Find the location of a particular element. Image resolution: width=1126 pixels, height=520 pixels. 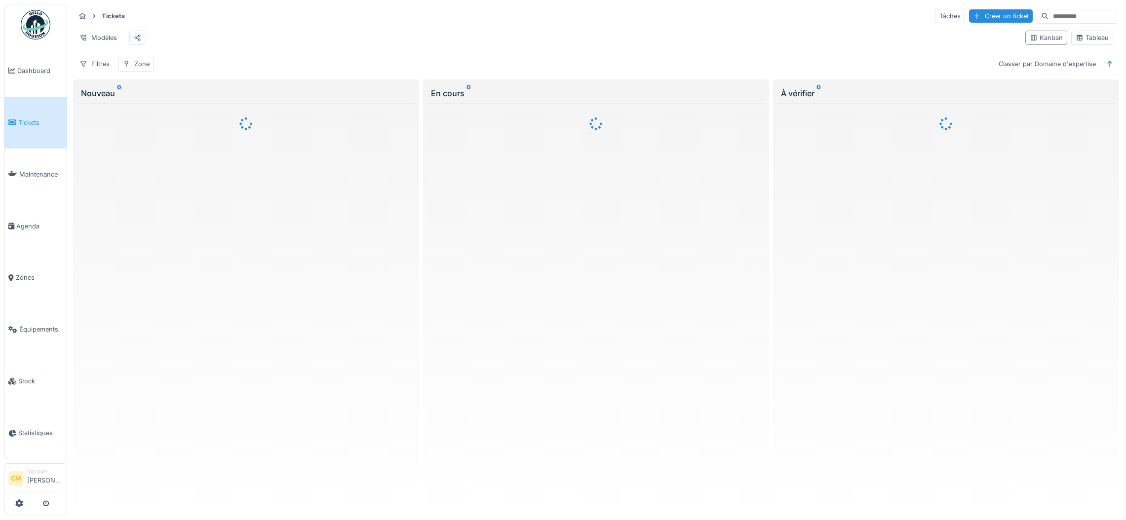

div: Zone is located at coordinates (142, 64).